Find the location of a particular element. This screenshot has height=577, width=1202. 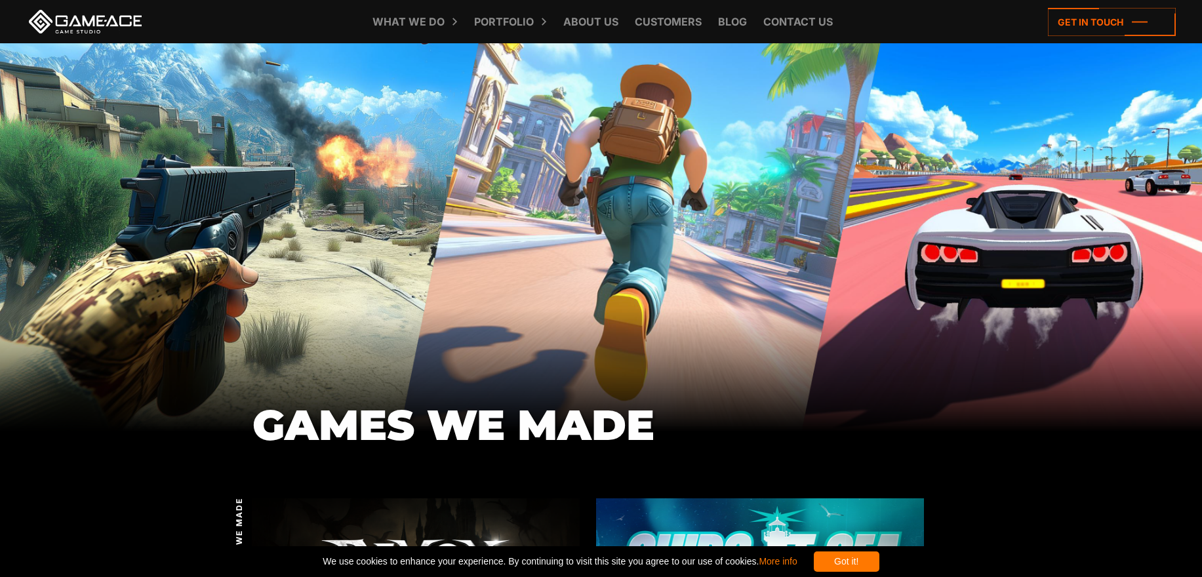

a: More info is located at coordinates (777, 561).